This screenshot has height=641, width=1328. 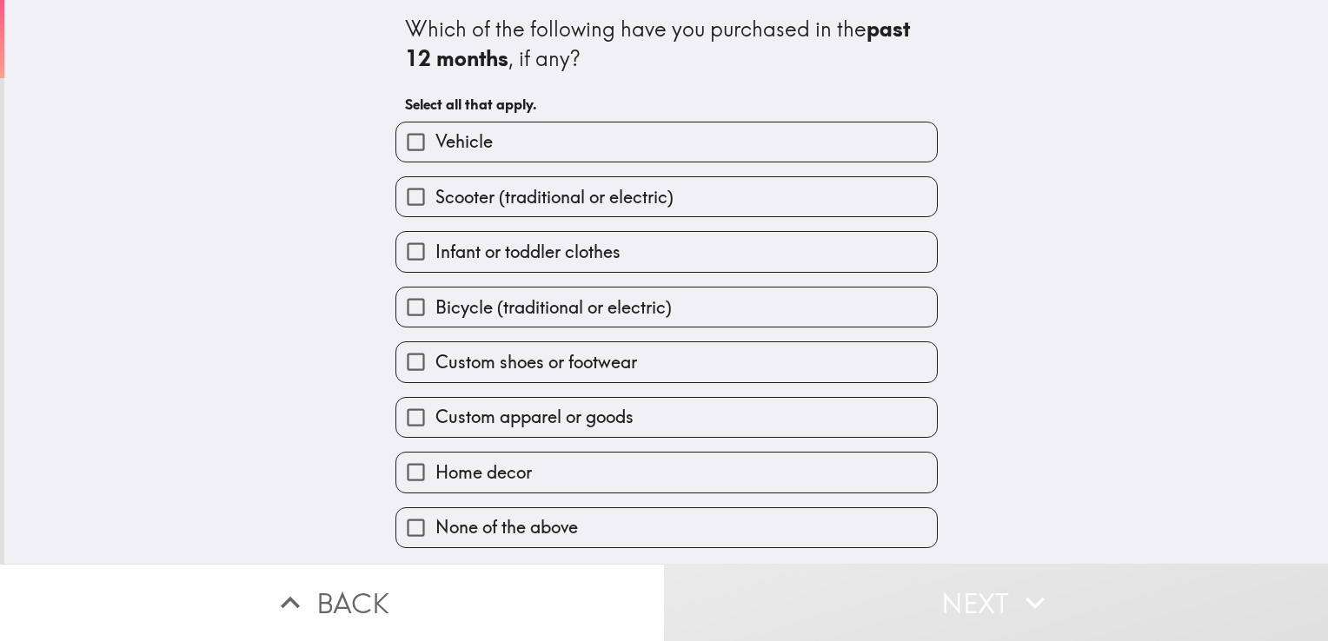 I want to click on button: Next, so click(x=996, y=602).